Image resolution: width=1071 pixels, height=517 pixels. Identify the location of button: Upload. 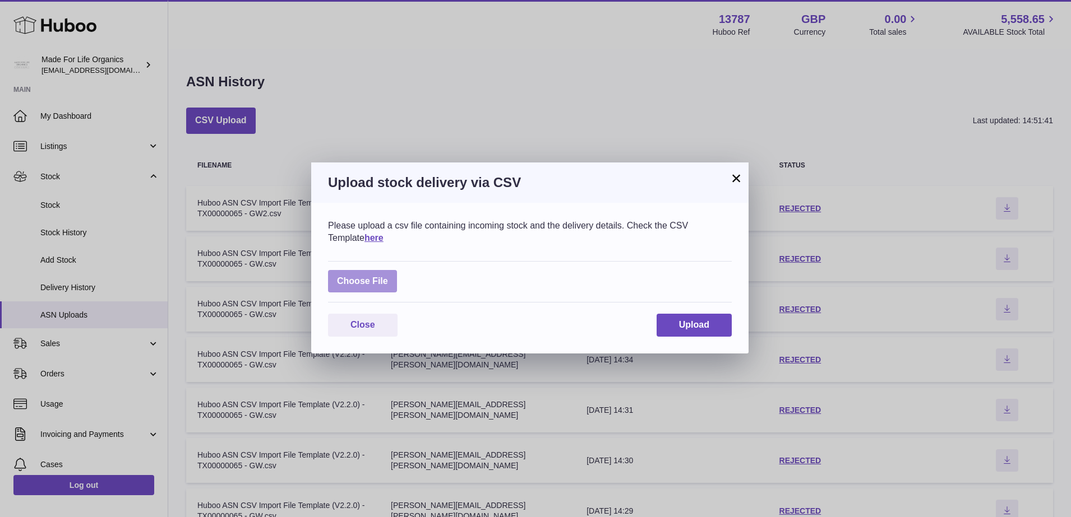
(694, 325).